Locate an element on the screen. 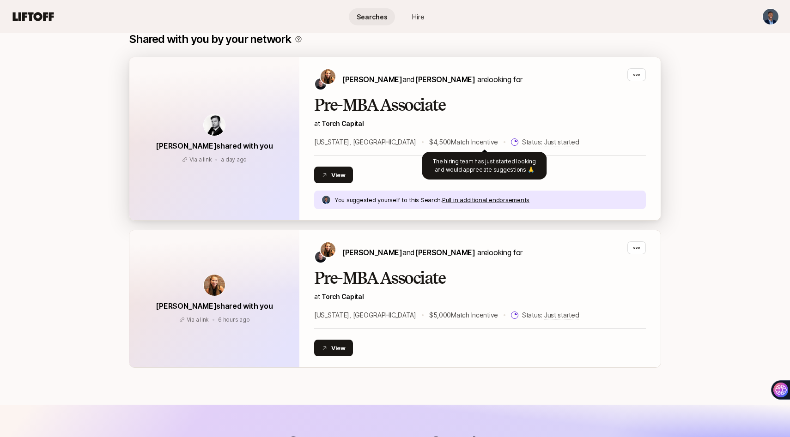 The image size is (790, 437). p: The hiring team has just started looking and would appreciate suggestions 🙏 is located at coordinates (484, 166).